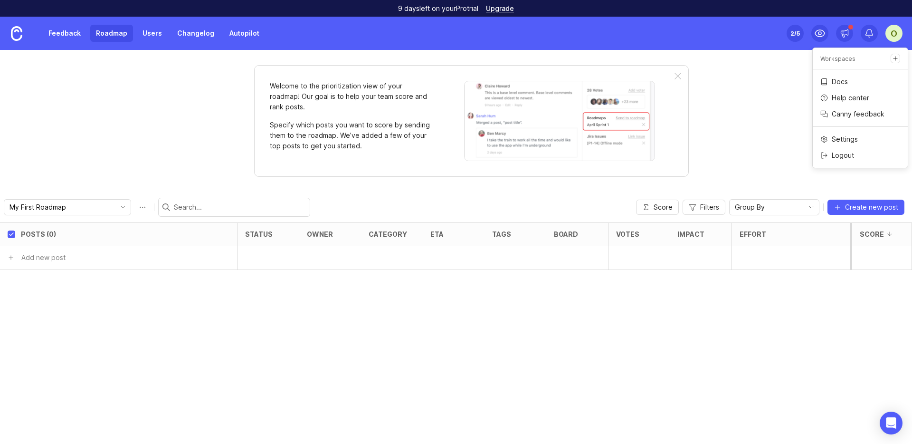 The width and height of the screenshot is (912, 444). Describe the element at coordinates (351, 135) in the screenshot. I see `p: Specify which posts you want to score by sending them to the roadmap. We’ve added a few of your t...` at that location.